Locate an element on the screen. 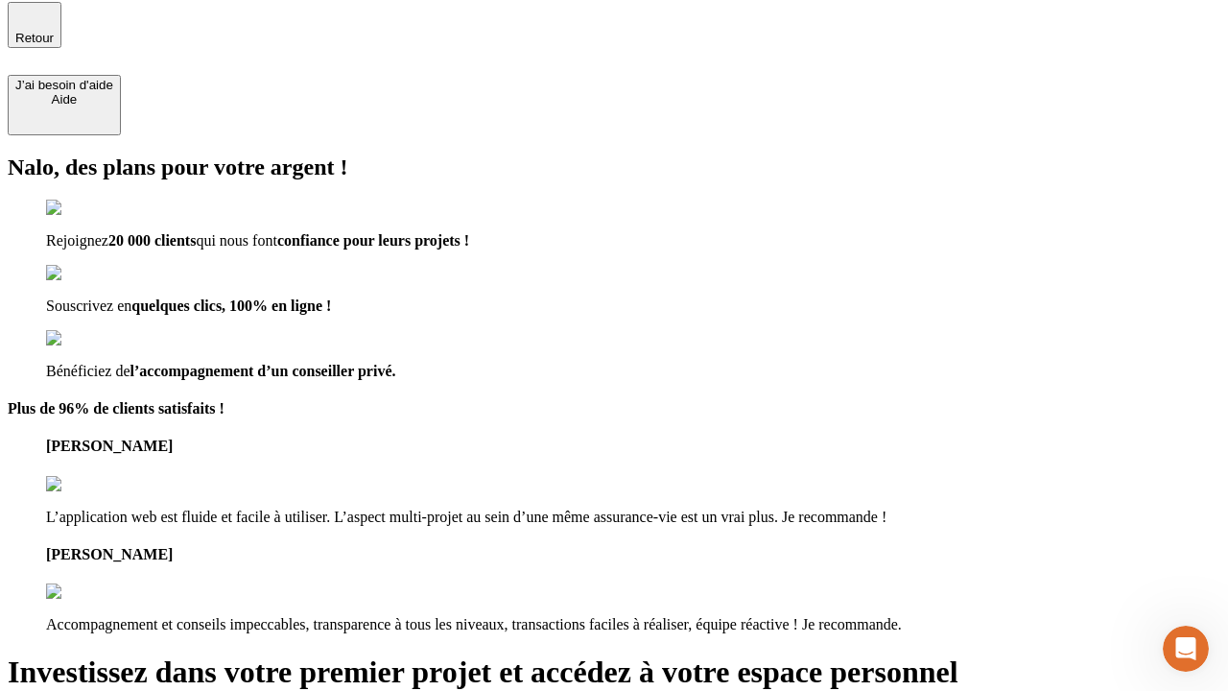 Image resolution: width=1228 pixels, height=691 pixels. div: J’ai besoin d'aide is located at coordinates (64, 84).